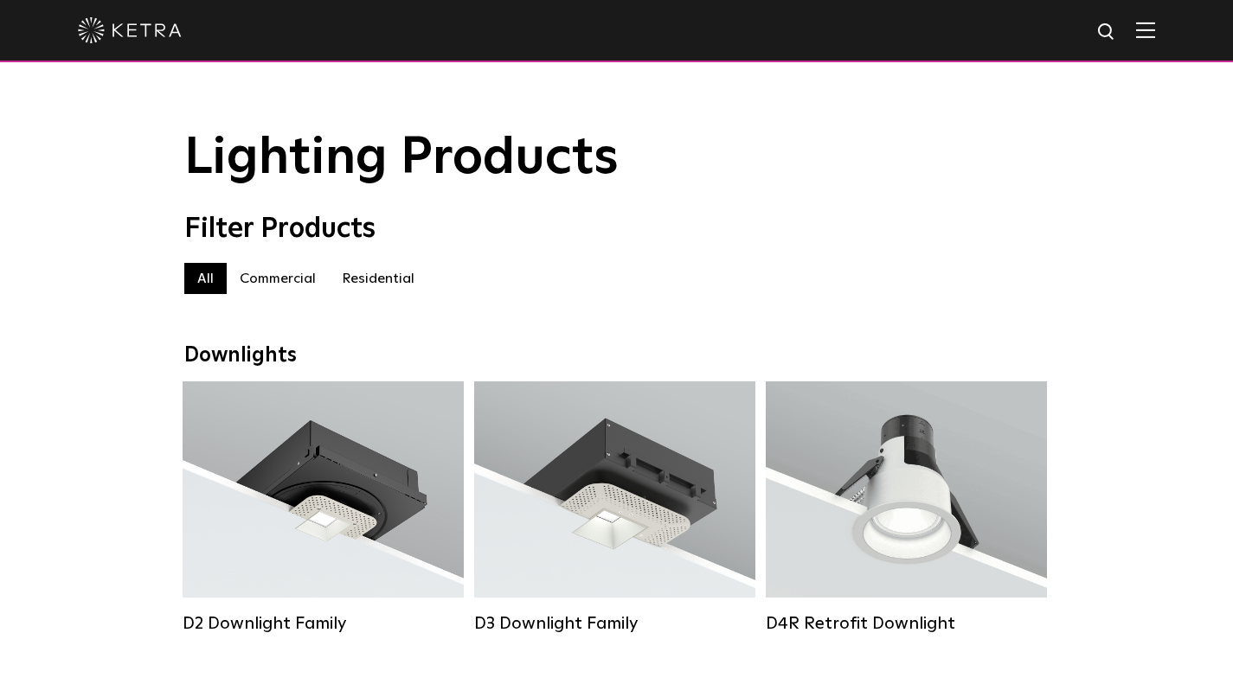  What do you see at coordinates (906, 624) in the screenshot?
I see `div: D4R Retrofit Downlight` at bounding box center [906, 624].